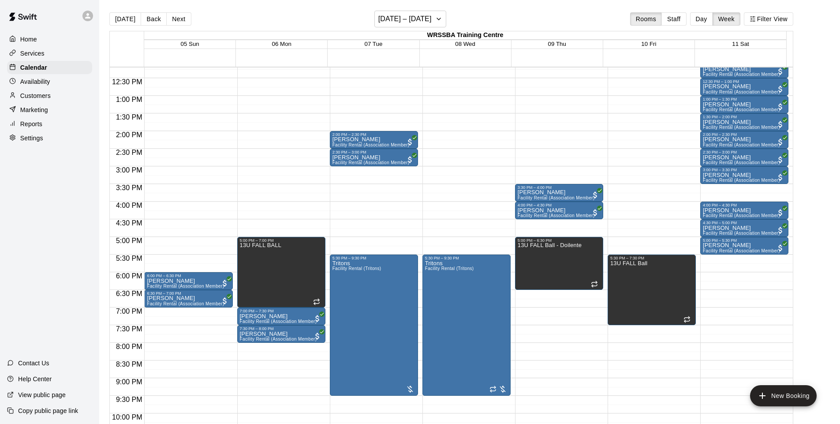  What do you see at coordinates (31, 124) in the screenshot?
I see `p: Reports` at bounding box center [31, 124].